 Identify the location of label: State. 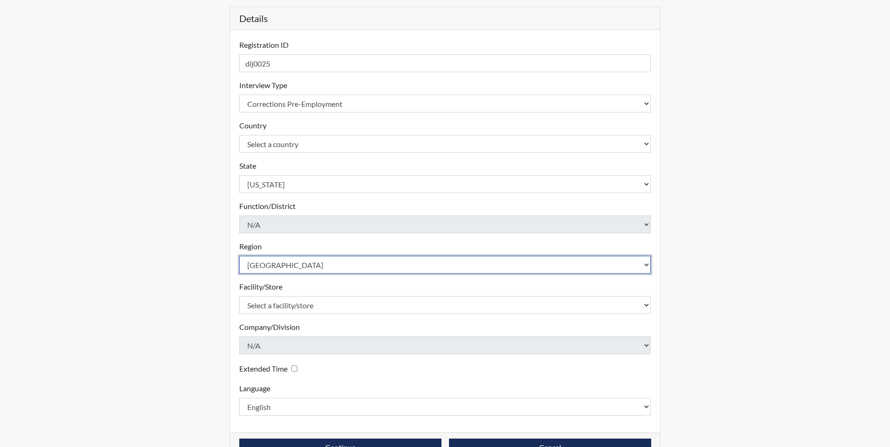
(248, 166).